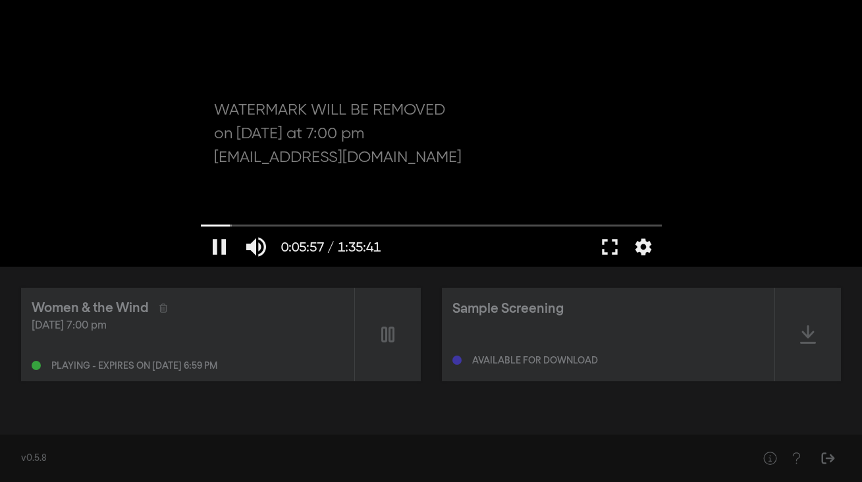 The height and width of the screenshot is (482, 862). Describe the element at coordinates (330, 247) in the screenshot. I see `button: 0:05:57 / 1:35:41` at that location.